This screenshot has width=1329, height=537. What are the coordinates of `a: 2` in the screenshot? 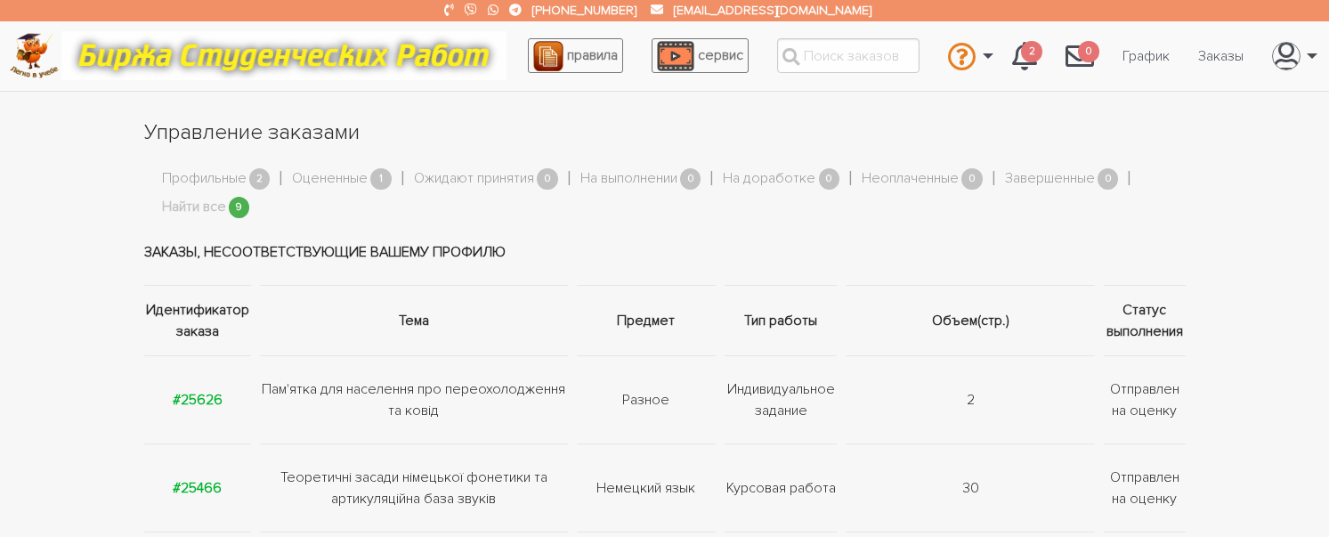 It's located at (1024, 56).